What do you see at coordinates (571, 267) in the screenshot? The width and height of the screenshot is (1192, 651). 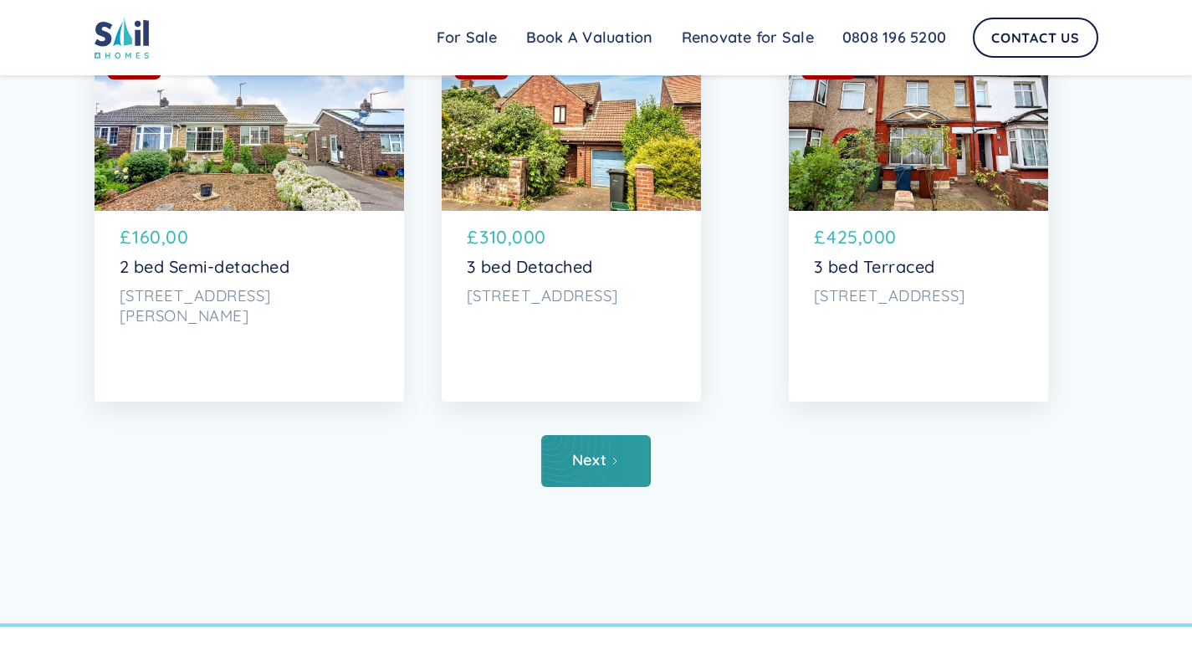 I see `p: 3 bed Detached` at bounding box center [571, 267].